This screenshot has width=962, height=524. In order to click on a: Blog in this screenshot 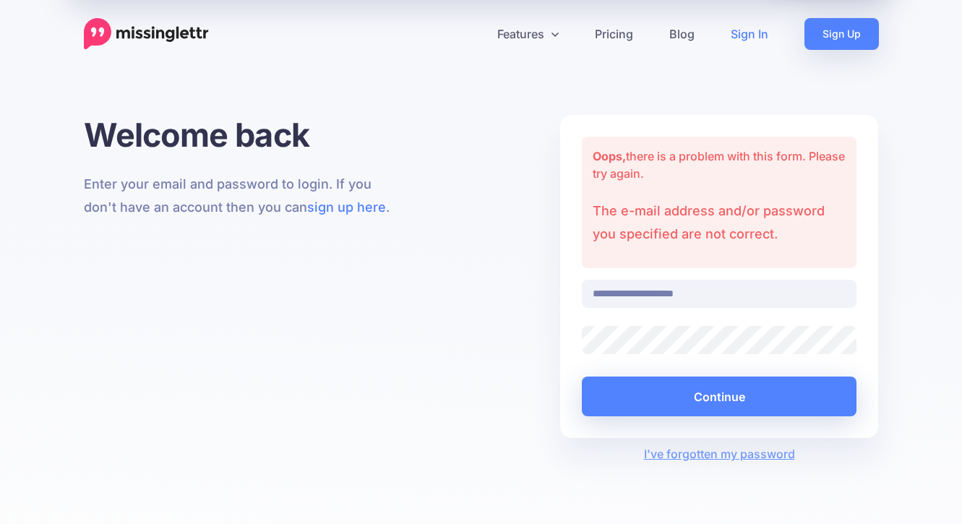, I will do `click(681, 34)`.